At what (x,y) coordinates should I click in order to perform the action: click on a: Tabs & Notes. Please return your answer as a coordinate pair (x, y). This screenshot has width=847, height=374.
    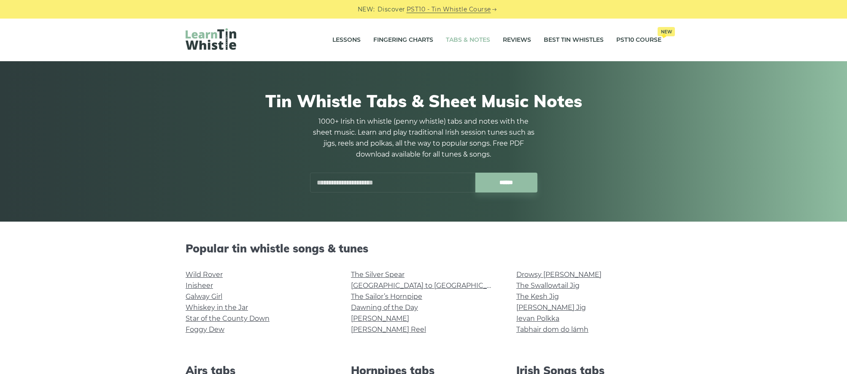
    Looking at the image, I should click on (468, 40).